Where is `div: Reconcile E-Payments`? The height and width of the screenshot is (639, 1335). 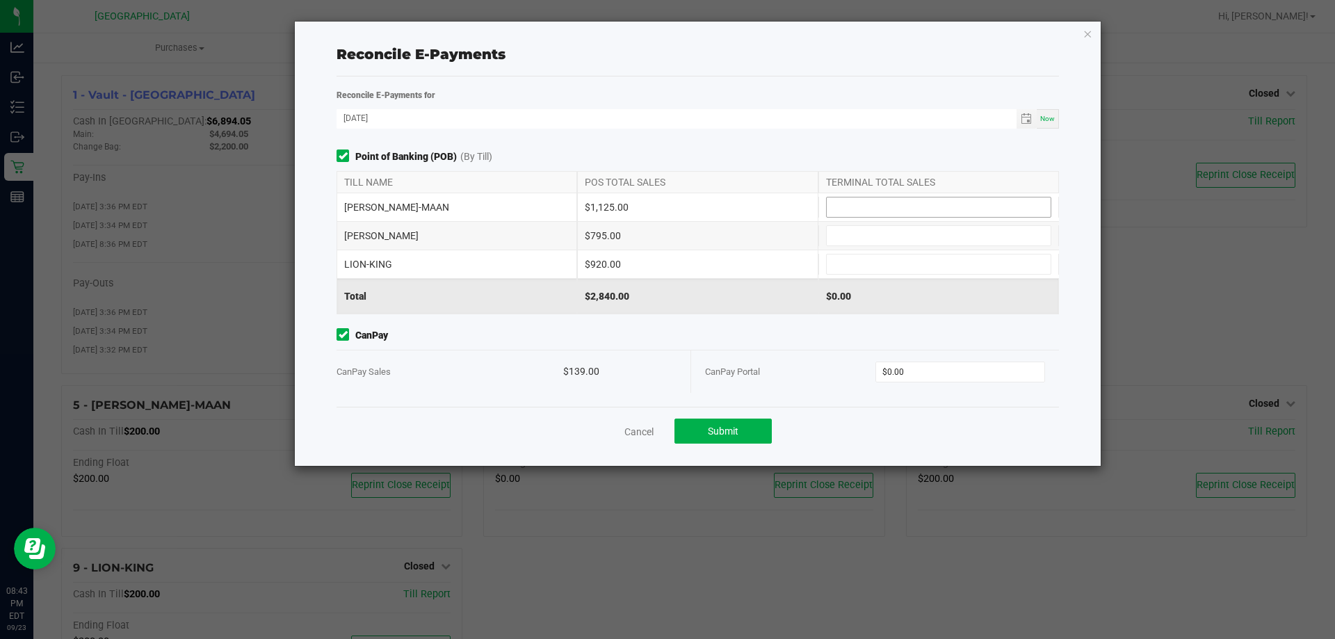
div: Reconcile E-Payments is located at coordinates (697, 54).